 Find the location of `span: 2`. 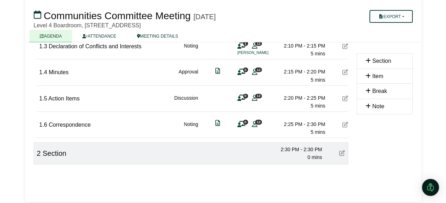

span: 2 is located at coordinates (39, 153).